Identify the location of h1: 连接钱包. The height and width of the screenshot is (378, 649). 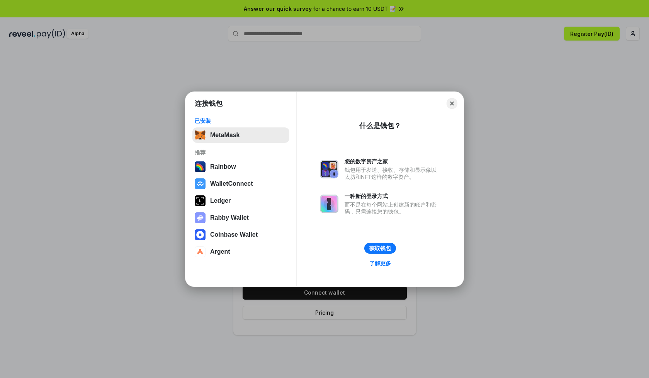
(209, 103).